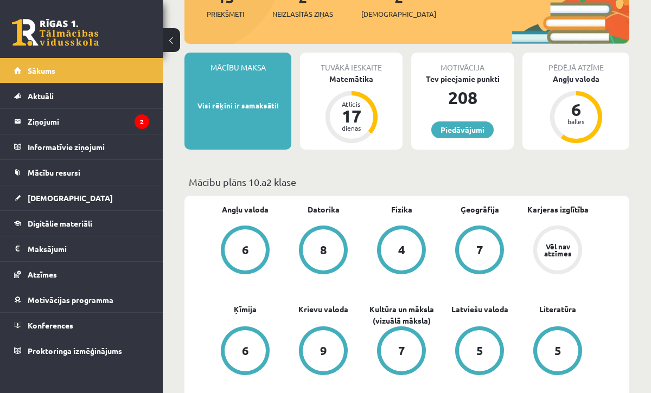 The image size is (651, 393). I want to click on a: Motivācijas programma, so click(81, 300).